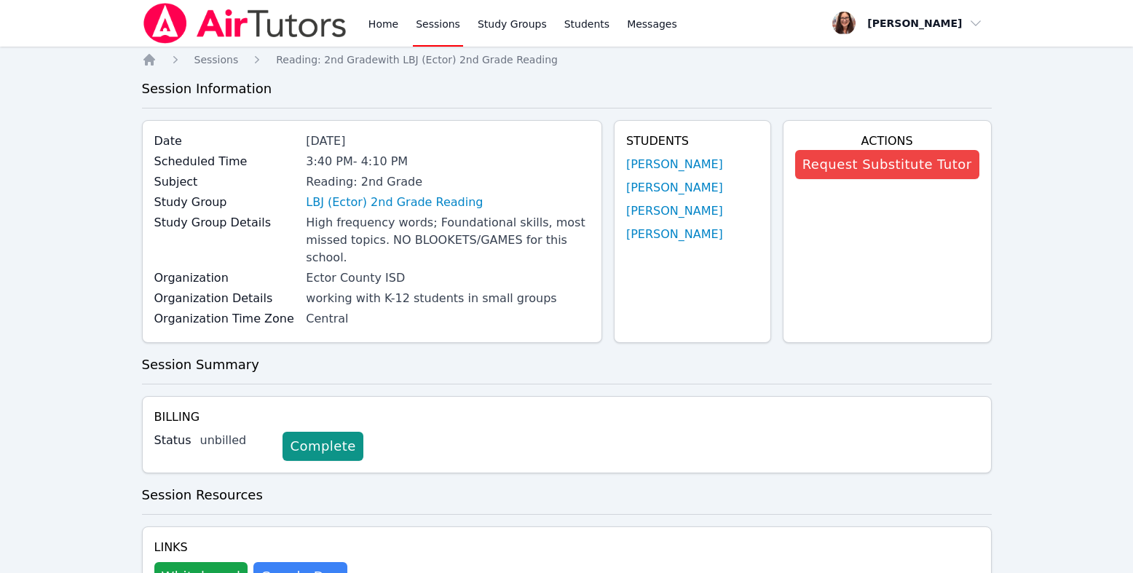  I want to click on span: Sessions, so click(216, 60).